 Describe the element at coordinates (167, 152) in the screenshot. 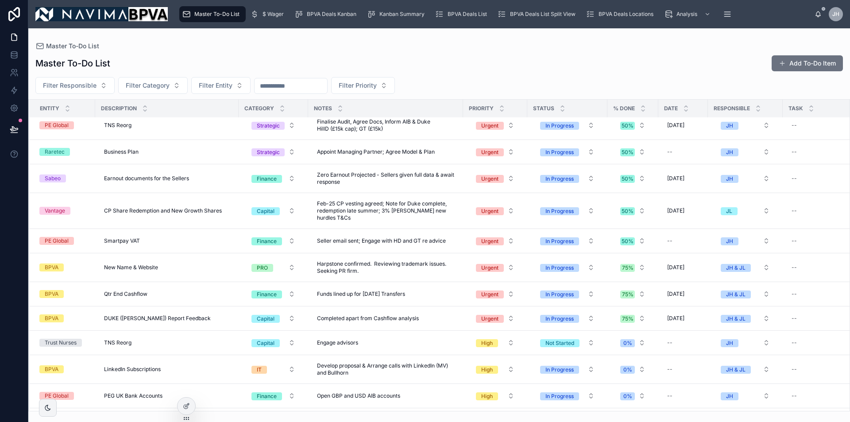

I see `a: Business Plan` at that location.